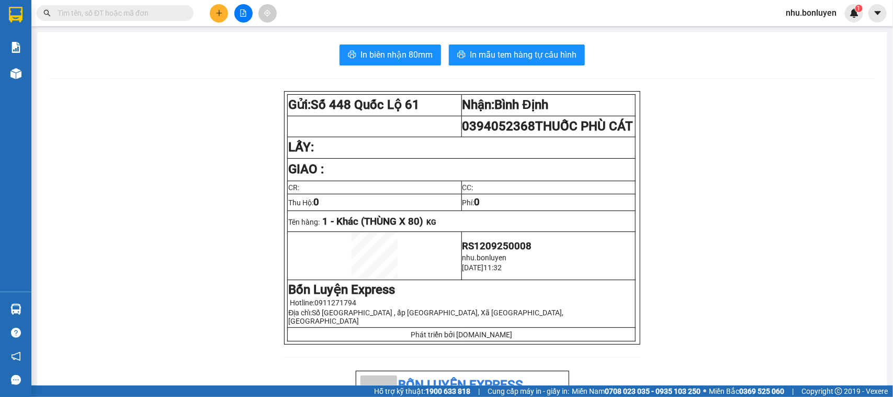 This screenshot has height=397, width=893. Describe the element at coordinates (528, 391) in the screenshot. I see `span: Cung cấp máy in - giấy in:` at that location.